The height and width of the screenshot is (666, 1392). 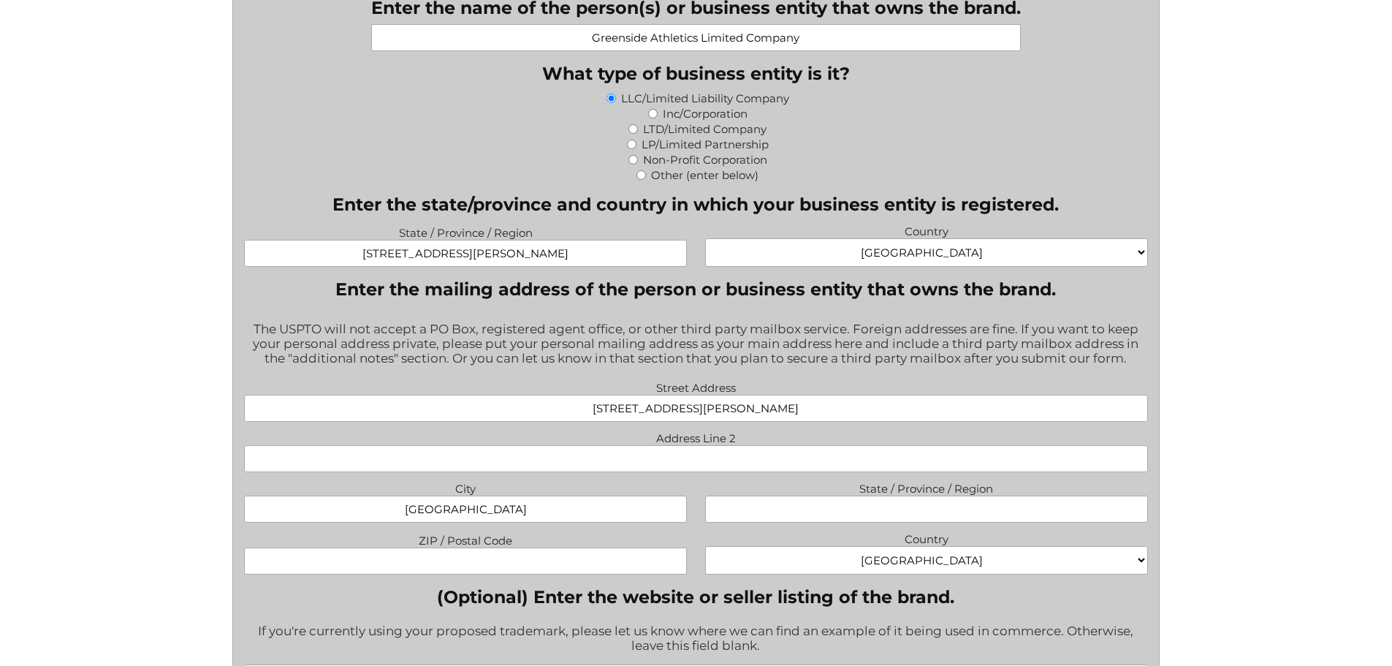 What do you see at coordinates (696, 289) in the screenshot?
I see `legend: Enter the mailing address of the person or business entity that owns the brand.` at bounding box center [696, 289].